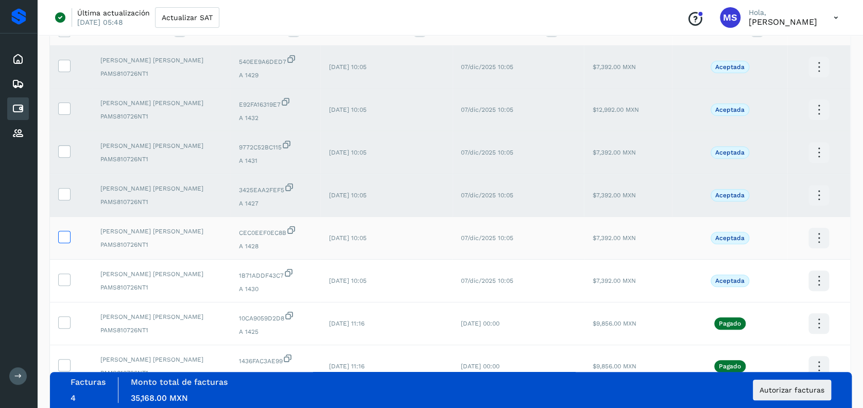  What do you see at coordinates (179, 381) in the screenshot?
I see `label: Monto total de facturas` at bounding box center [179, 381].